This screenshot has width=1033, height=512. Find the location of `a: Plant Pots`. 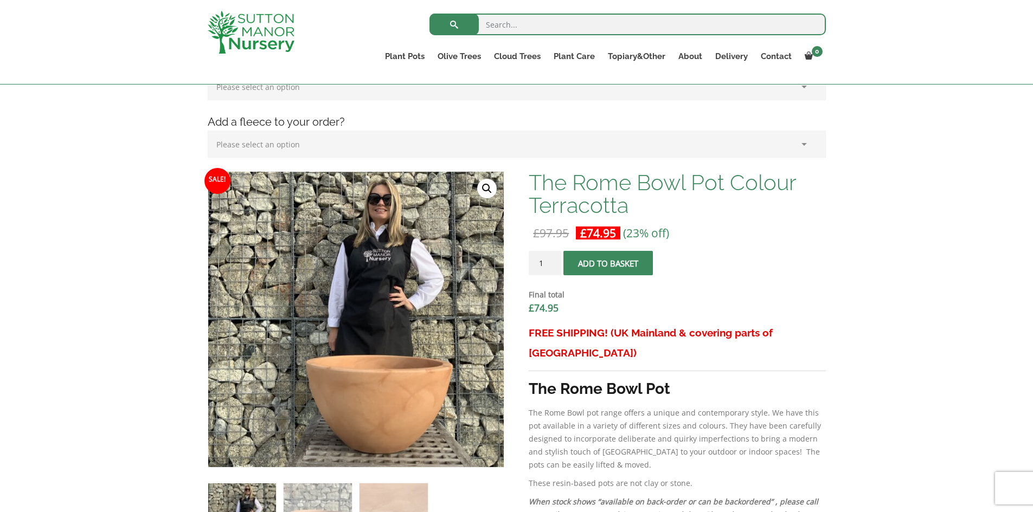

a: Plant Pots is located at coordinates (404, 56).